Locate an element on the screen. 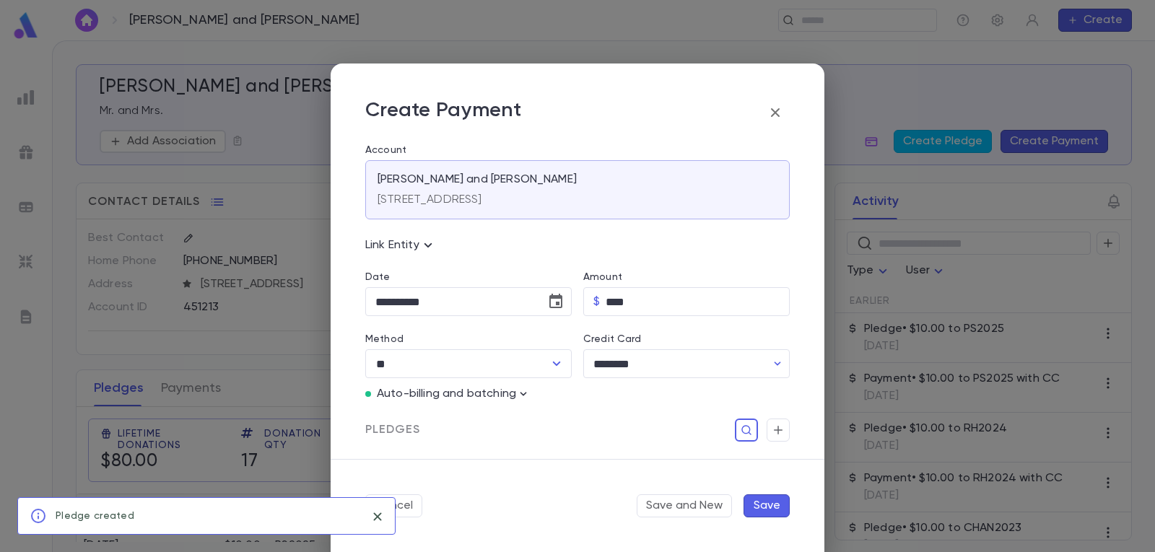  label: Account is located at coordinates (577, 150).